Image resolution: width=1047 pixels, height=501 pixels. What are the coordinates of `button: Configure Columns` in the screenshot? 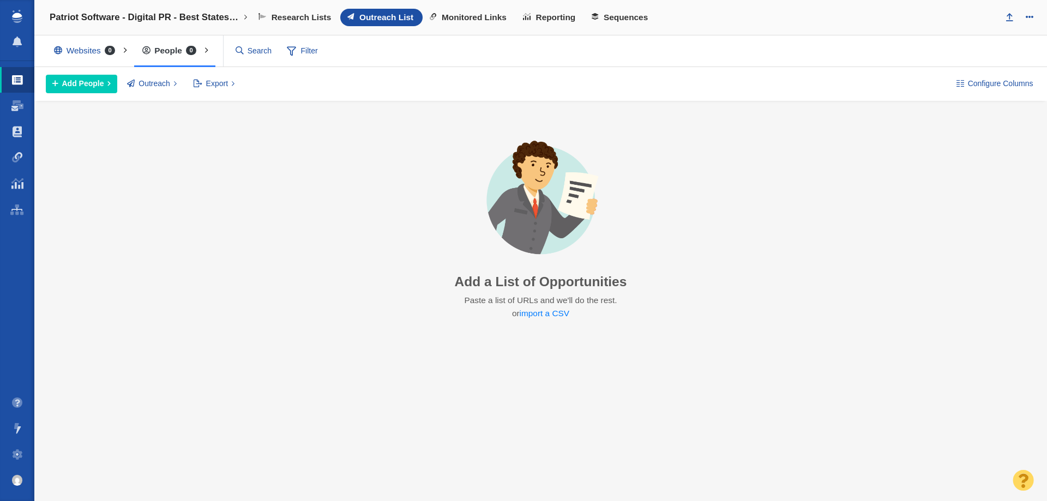 It's located at (994, 84).